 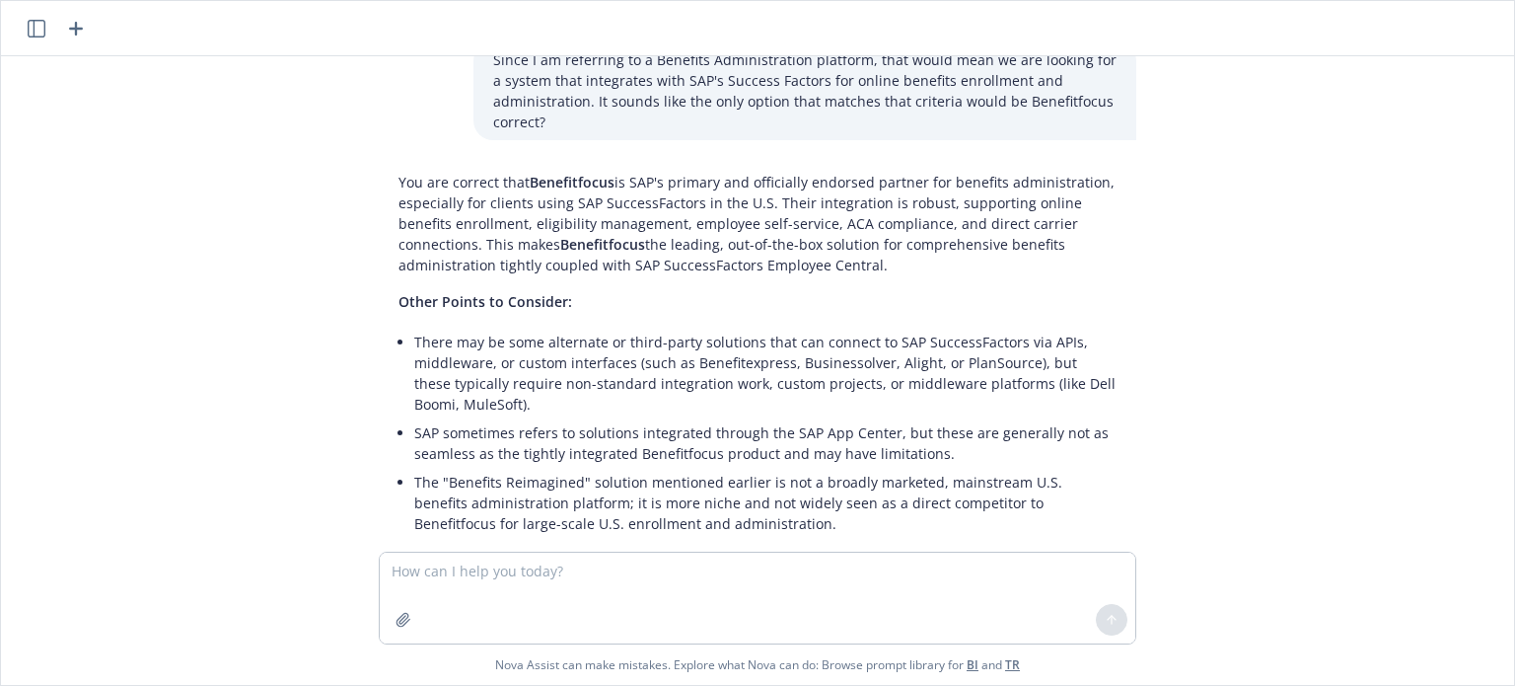 What do you see at coordinates (758, 664) in the screenshot?
I see `span: Nova Assist can make mistakes. Explore what Nova can do: Browse prompt library for and` at bounding box center [758, 664].